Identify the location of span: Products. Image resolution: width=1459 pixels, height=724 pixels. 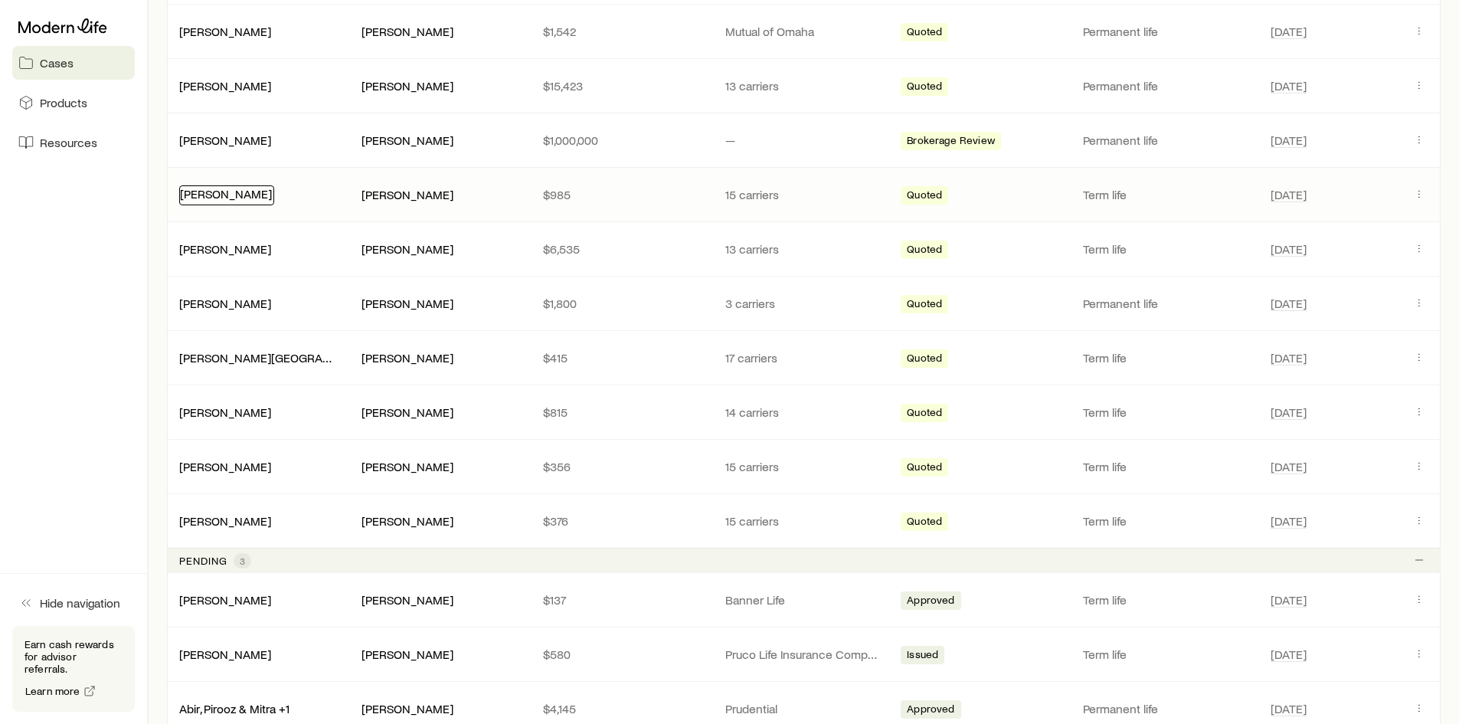
(64, 103).